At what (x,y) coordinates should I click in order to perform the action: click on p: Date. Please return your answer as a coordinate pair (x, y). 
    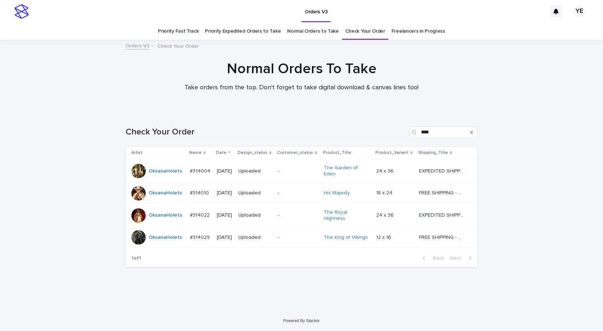
    Looking at the image, I should click on (221, 153).